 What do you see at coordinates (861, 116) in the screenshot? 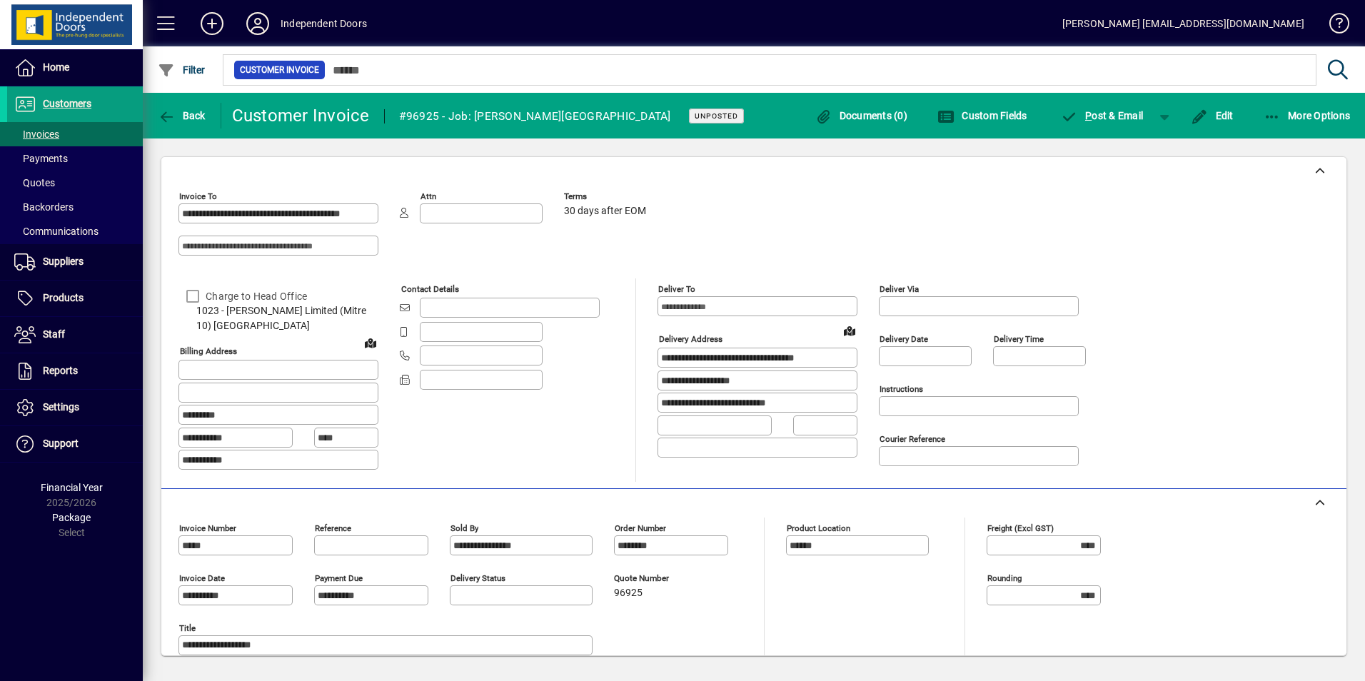
I see `button: Documents (0)` at bounding box center [861, 116].